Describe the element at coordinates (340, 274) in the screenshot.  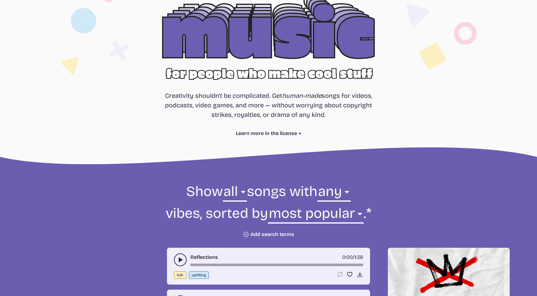
I see `button: Loop` at that location.